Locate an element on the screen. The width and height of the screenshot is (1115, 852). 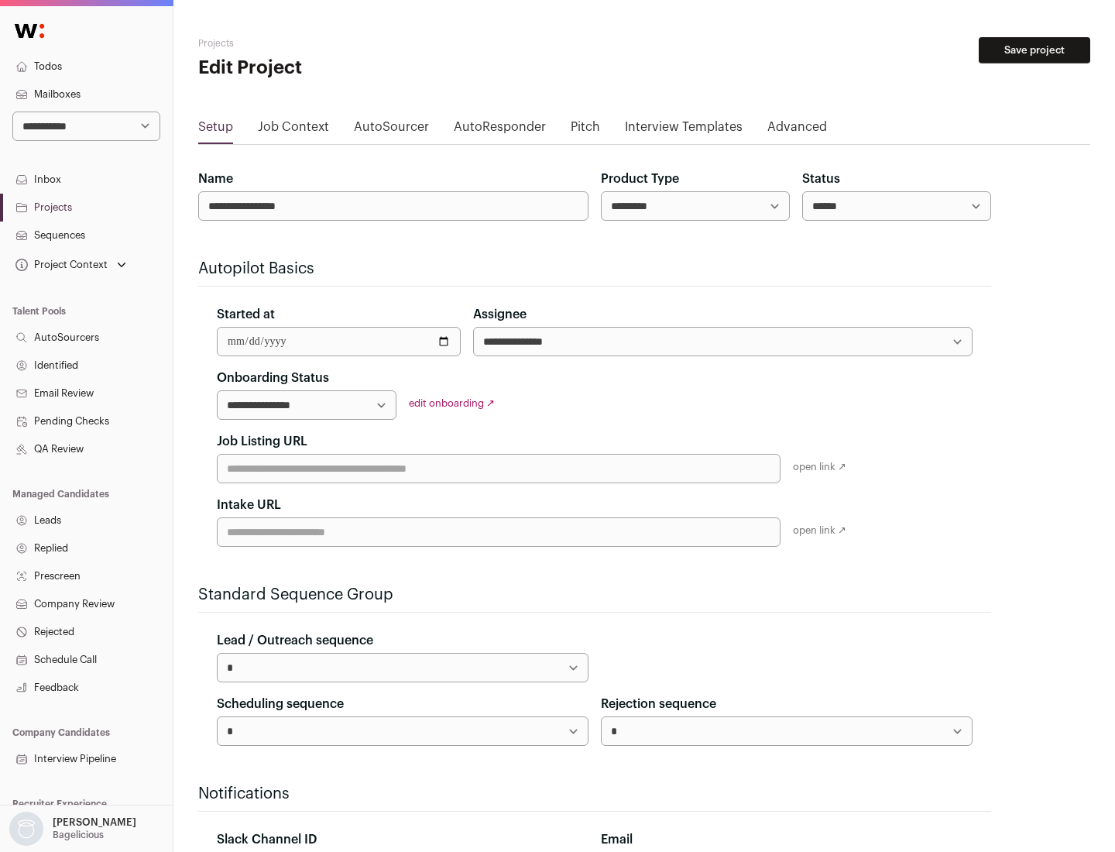
h2: Notifications is located at coordinates (595, 793).